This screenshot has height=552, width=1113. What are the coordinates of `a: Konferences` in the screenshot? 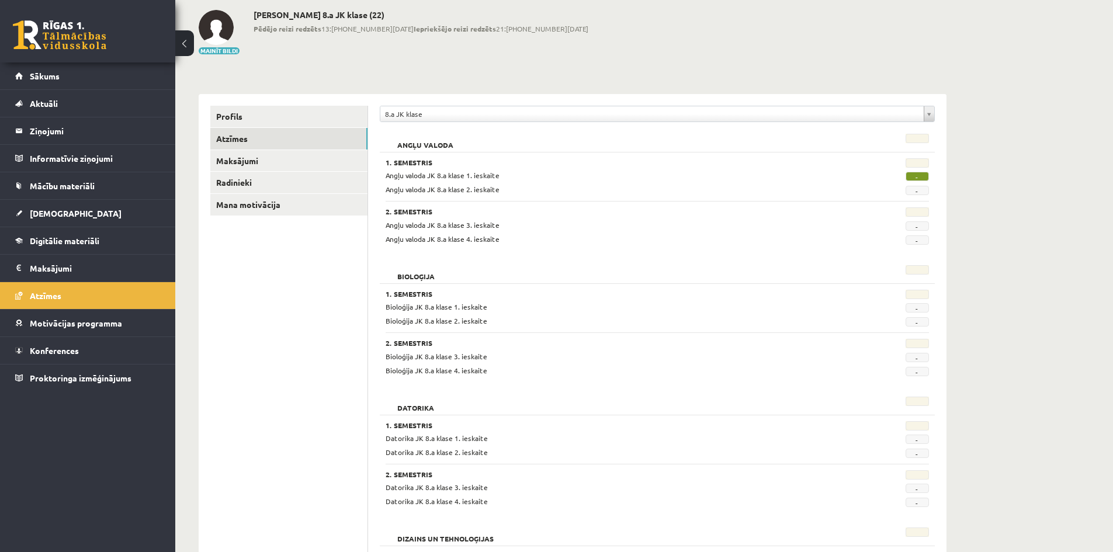 It's located at (88, 351).